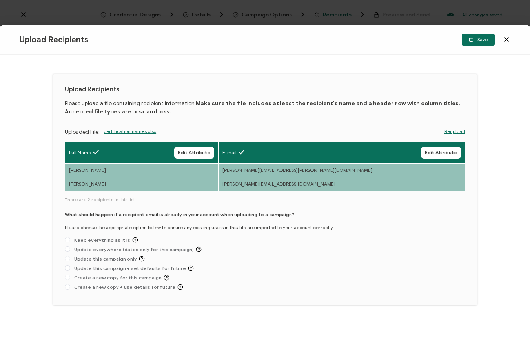 This screenshot has height=359, width=530. I want to click on span: Update this campaign only, so click(108, 259).